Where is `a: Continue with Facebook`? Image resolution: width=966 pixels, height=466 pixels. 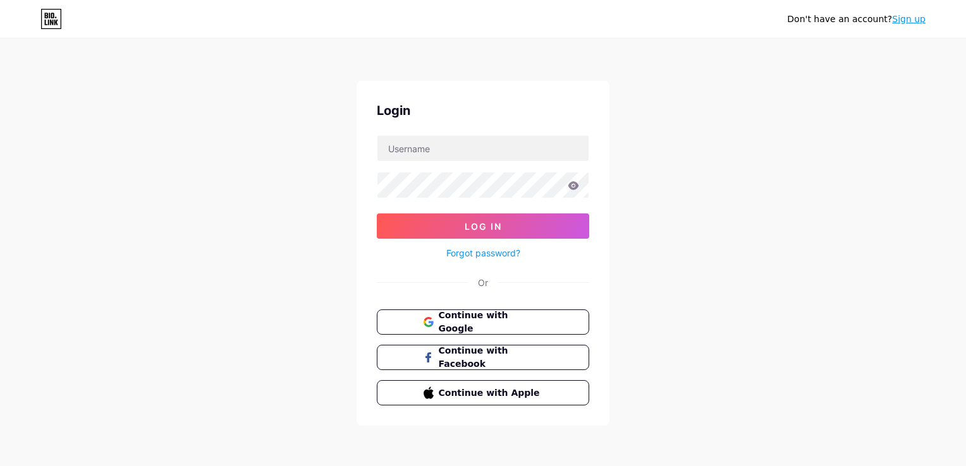 a: Continue with Facebook is located at coordinates (483, 358).